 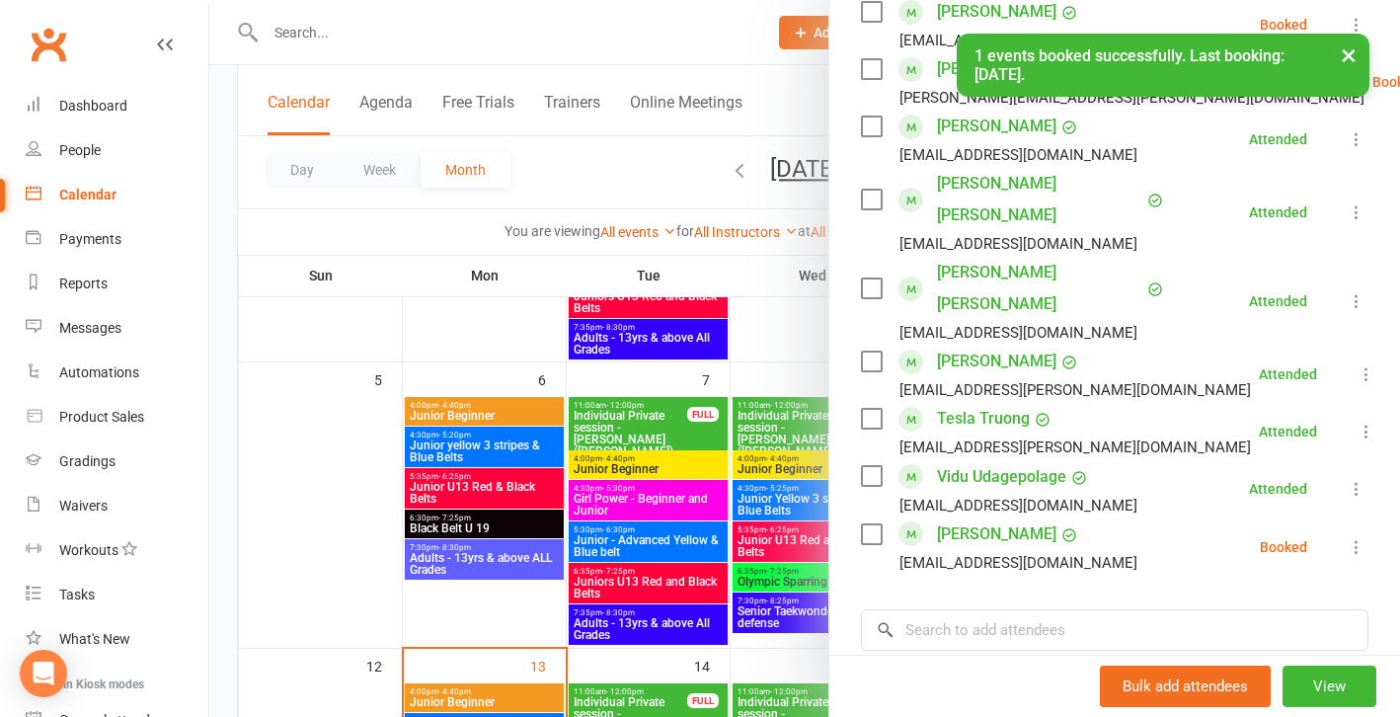 What do you see at coordinates (116, 417) in the screenshot?
I see `a: Product Sales` at bounding box center [116, 417].